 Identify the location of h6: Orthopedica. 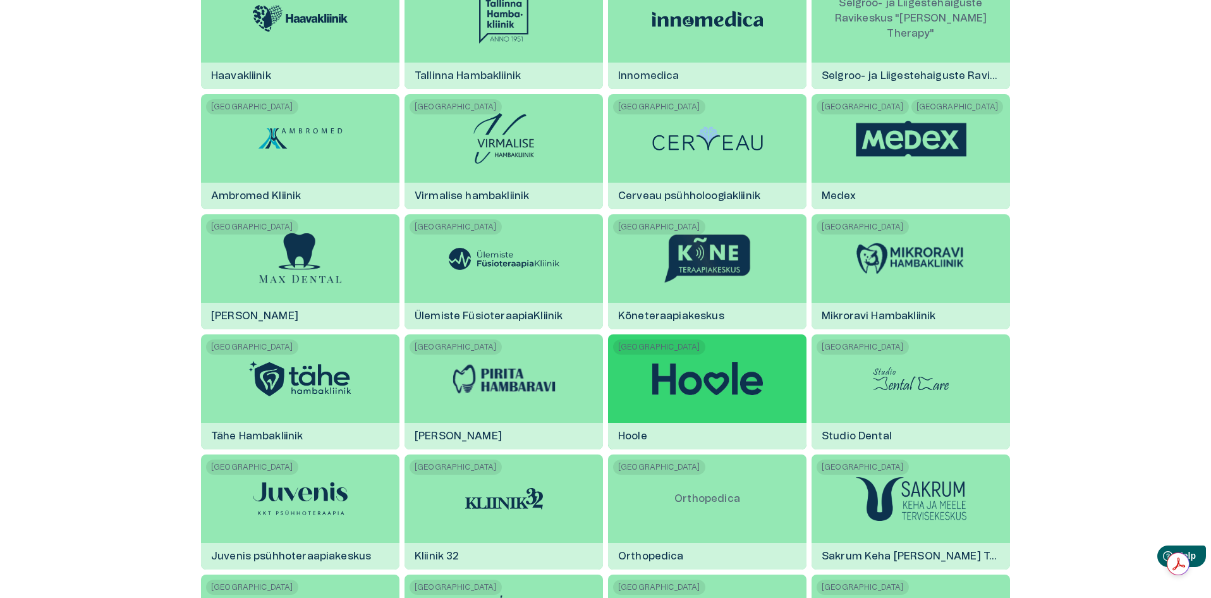
(651, 556).